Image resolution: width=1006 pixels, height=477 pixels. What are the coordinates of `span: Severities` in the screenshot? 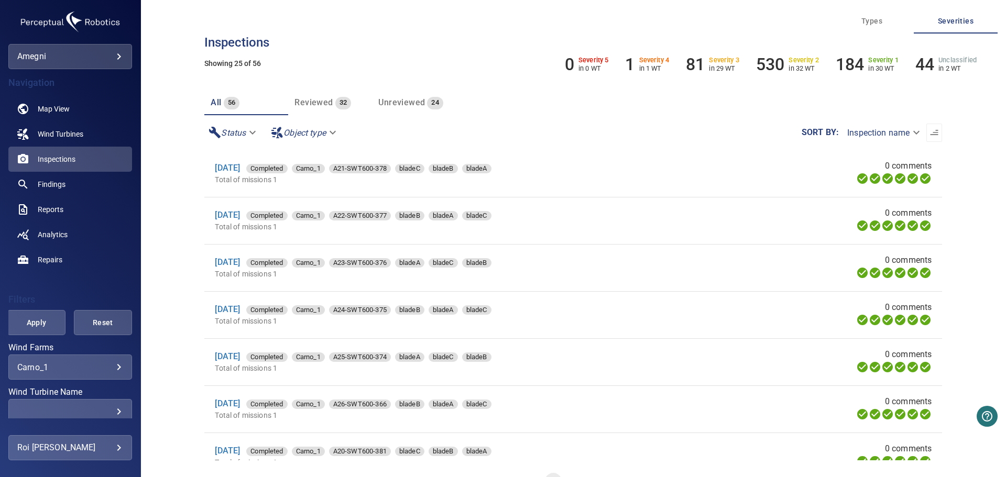 It's located at (955, 21).